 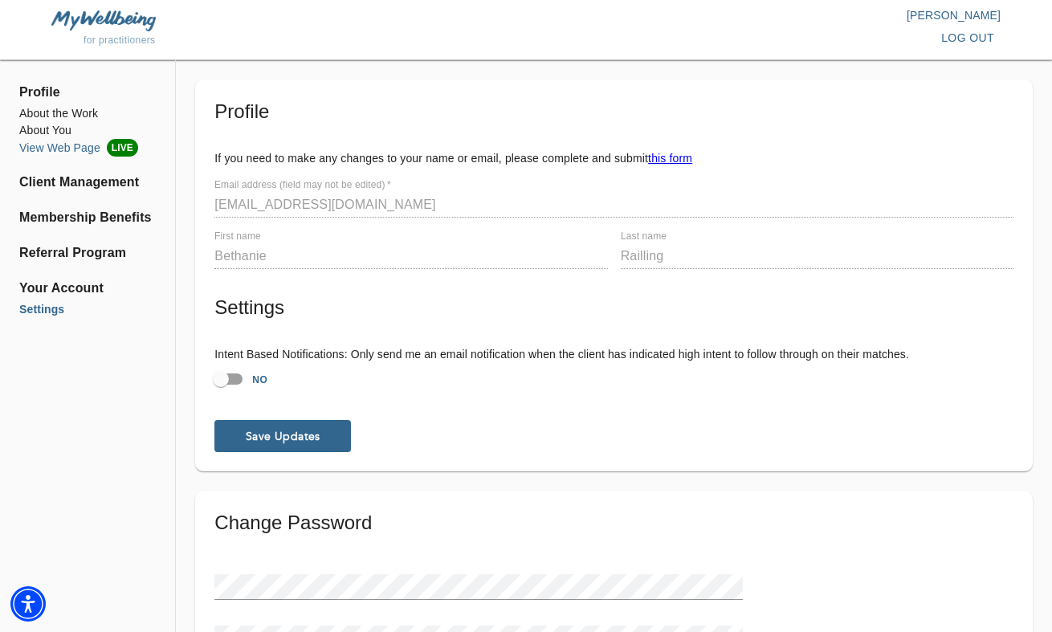 What do you see at coordinates (88, 148) in the screenshot?
I see `li: View Web Page` at bounding box center [88, 148].